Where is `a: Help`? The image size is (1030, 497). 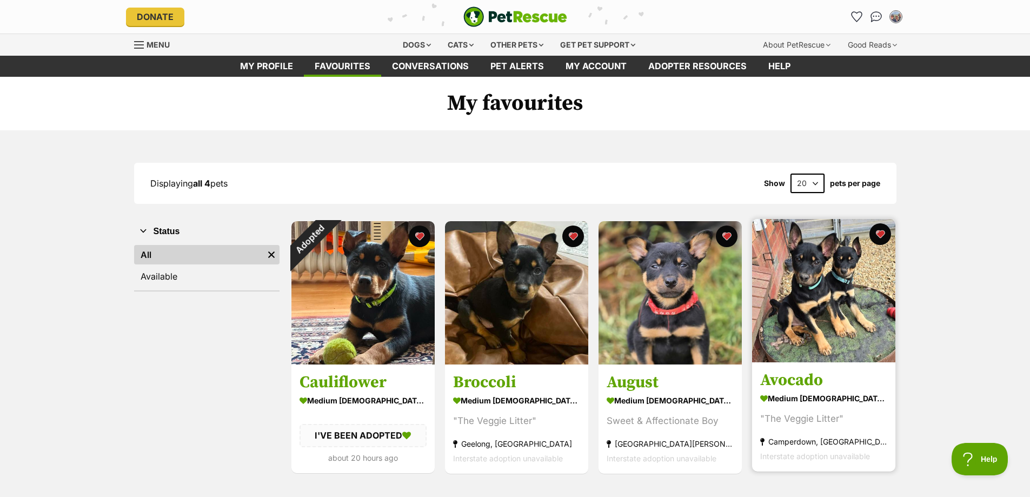 a: Help is located at coordinates (779, 66).